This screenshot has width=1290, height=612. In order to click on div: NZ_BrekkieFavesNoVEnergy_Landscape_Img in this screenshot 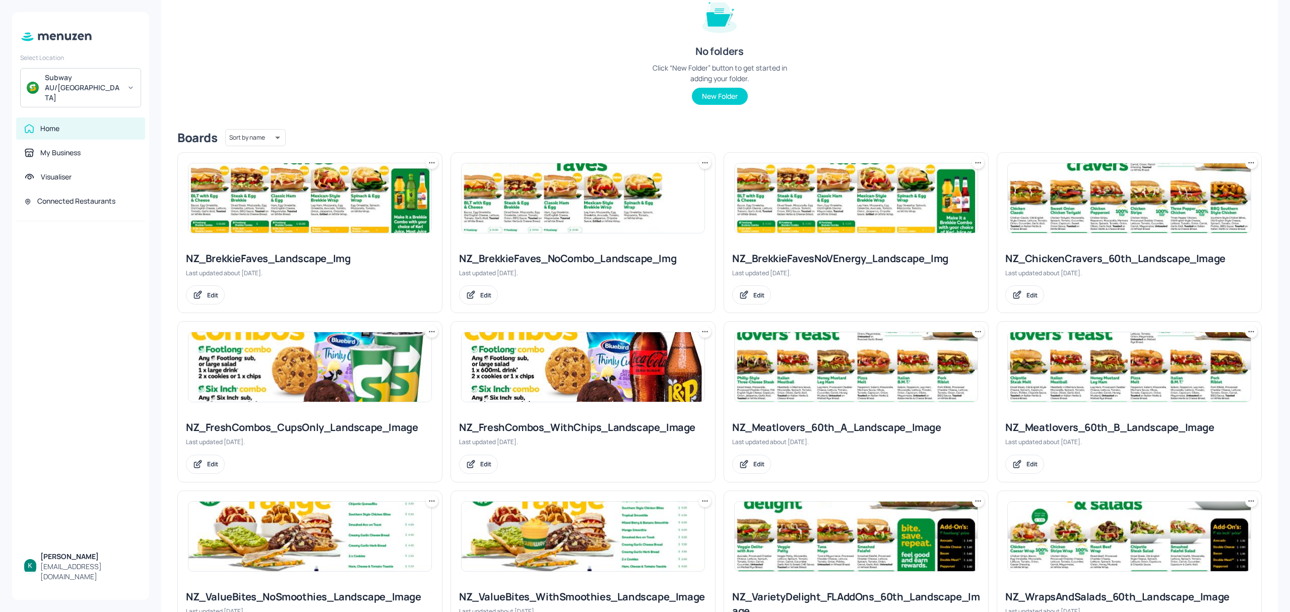, I will do `click(856, 258)`.